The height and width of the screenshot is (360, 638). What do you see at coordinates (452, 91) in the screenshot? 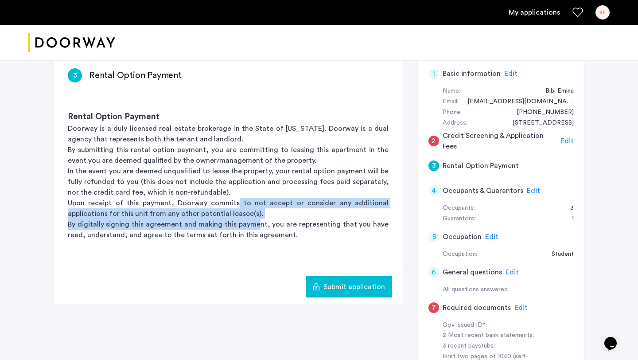
I see `div: Name:` at bounding box center [452, 91].